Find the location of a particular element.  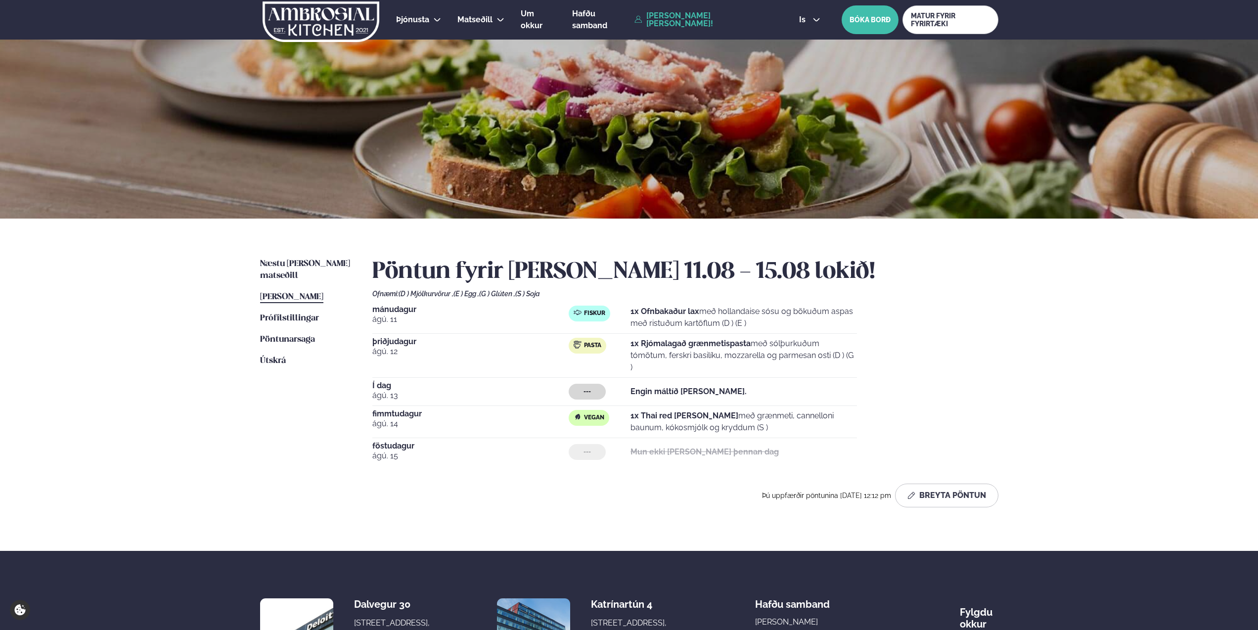

a: Cookie settings is located at coordinates (20, 610).